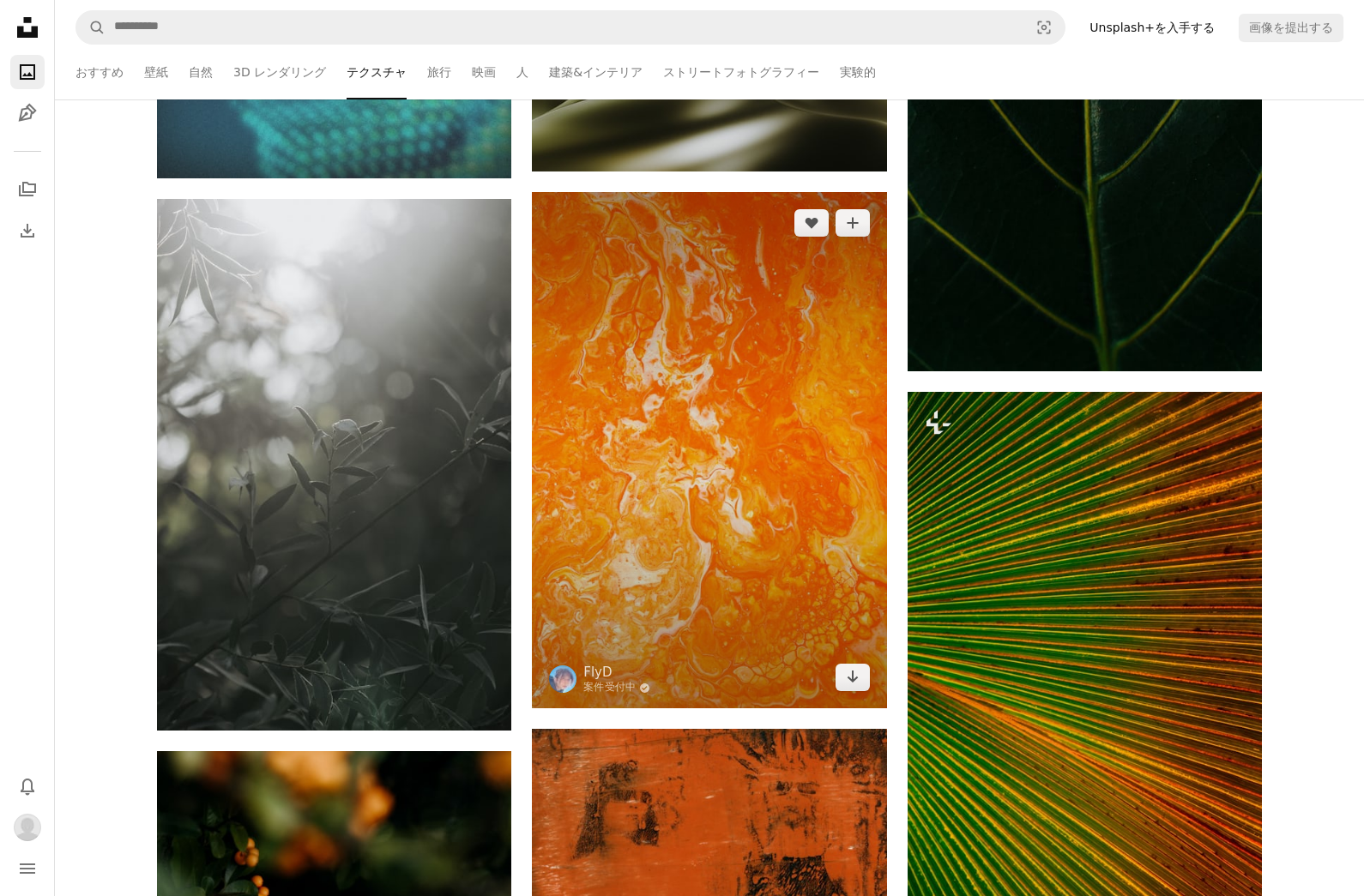  Describe the element at coordinates (741, 72) in the screenshot. I see `a: ストリートフォトグラフィー` at that location.